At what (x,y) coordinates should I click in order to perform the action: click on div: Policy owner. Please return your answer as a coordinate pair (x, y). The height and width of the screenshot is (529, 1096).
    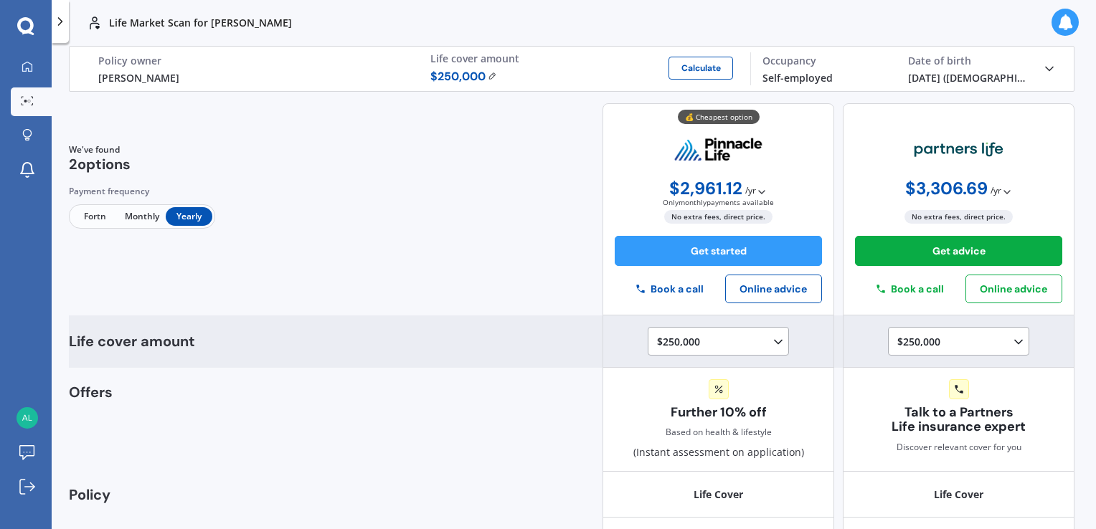
    Looking at the image, I should click on (252, 61).